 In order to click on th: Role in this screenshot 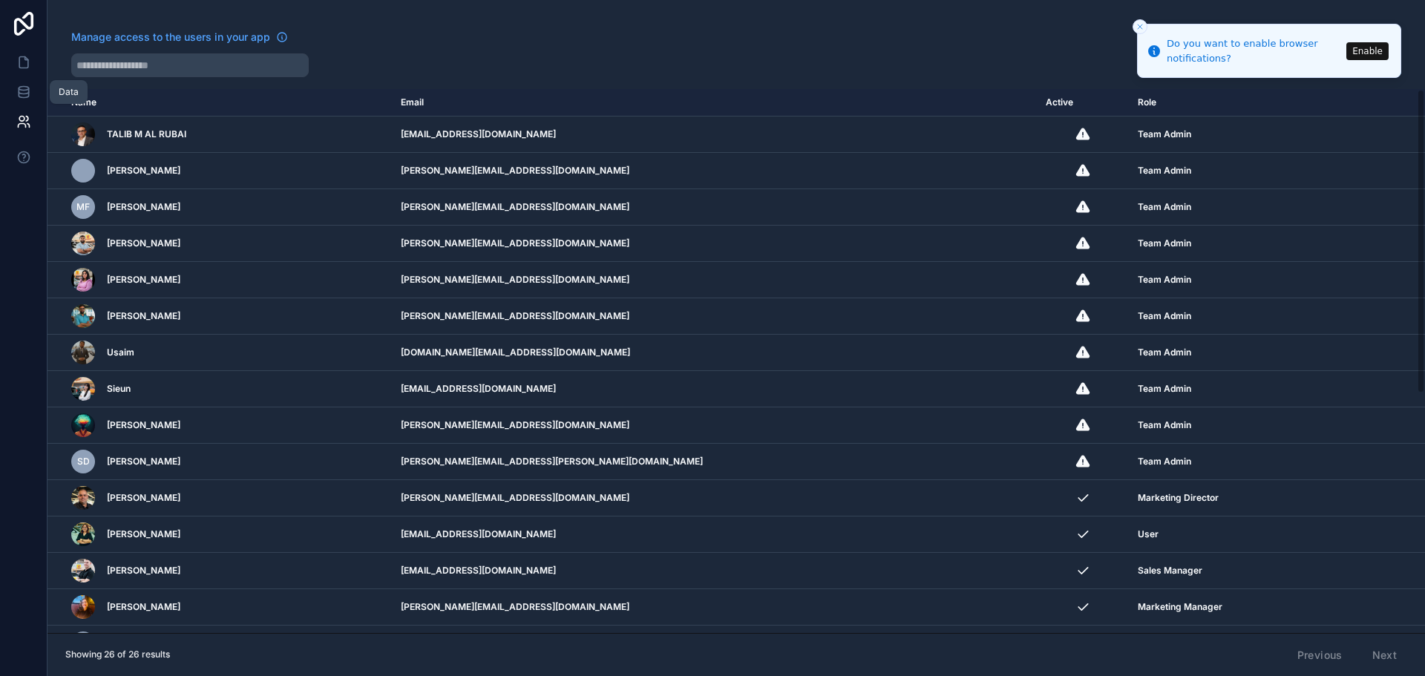, I will do `click(1244, 102)`.